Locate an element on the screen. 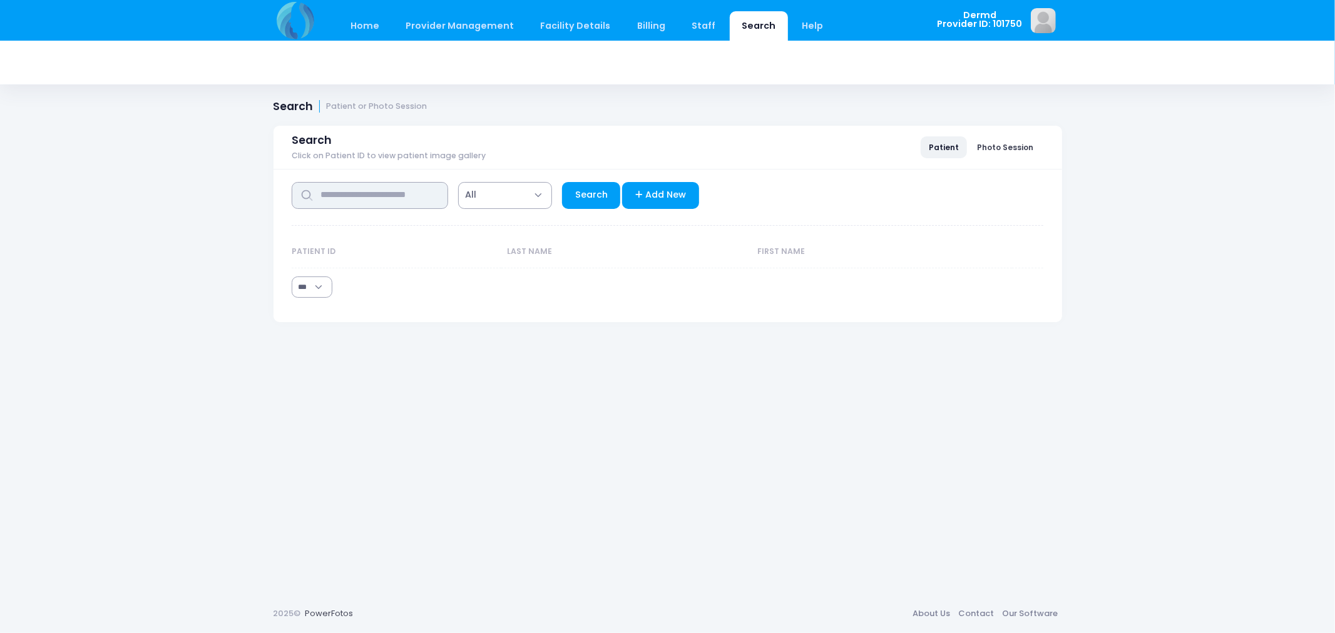  th: Last Name is located at coordinates (626, 252).